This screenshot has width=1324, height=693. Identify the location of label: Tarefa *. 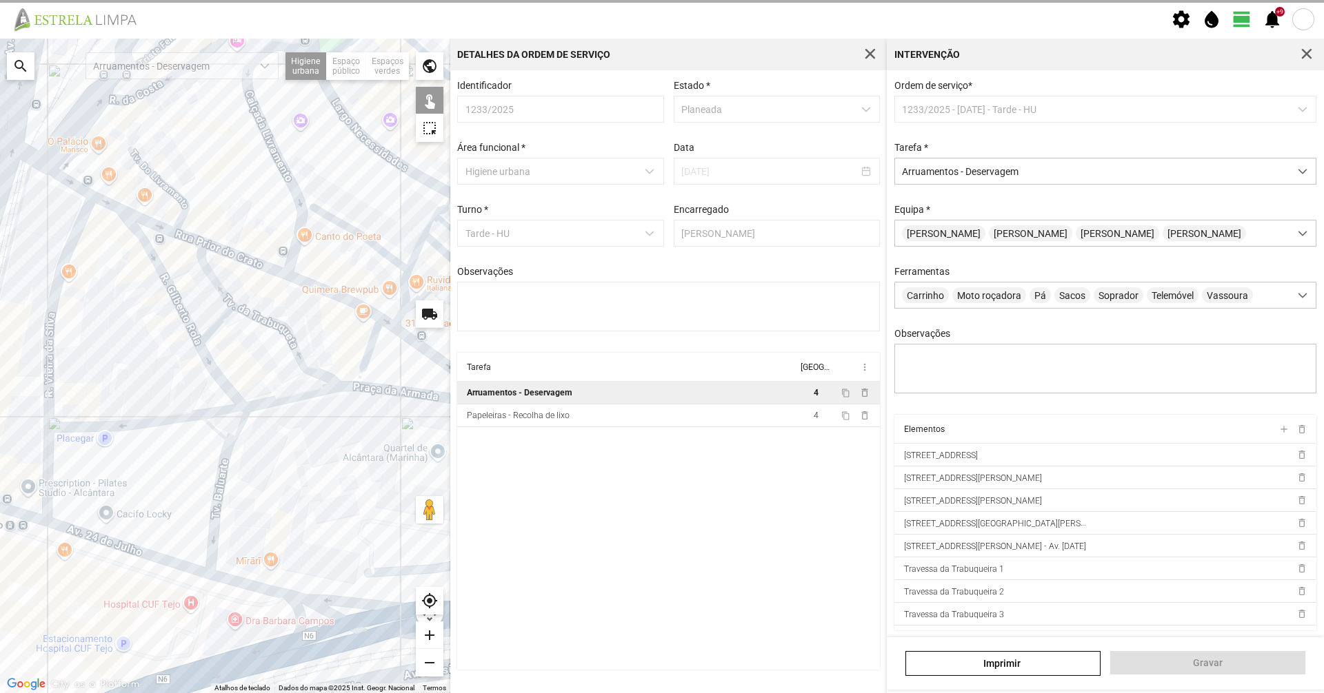
(911, 148).